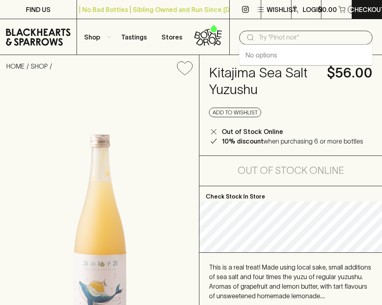  I want to click on a: Tastings, so click(134, 37).